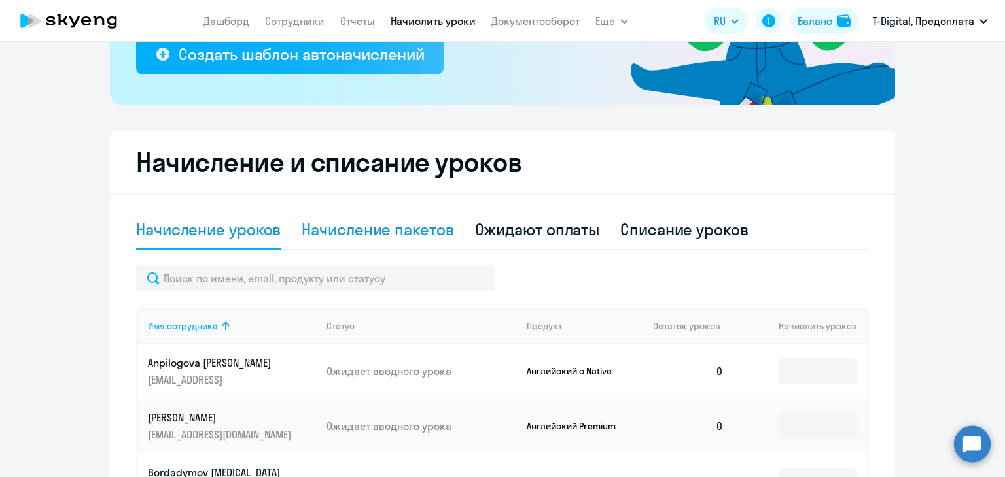 The image size is (1005, 477). What do you see at coordinates (814, 21) in the screenshot?
I see `div: Баланс` at bounding box center [814, 21].